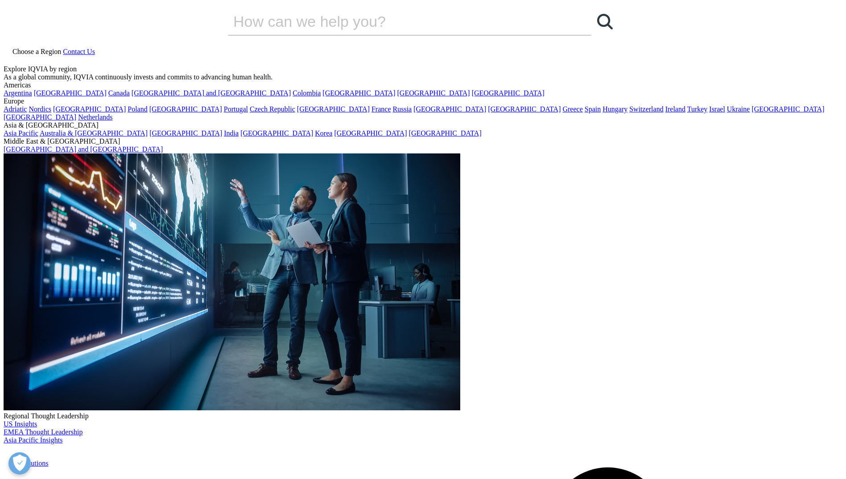 The image size is (846, 479). What do you see at coordinates (273, 109) in the screenshot?
I see `a: Czech Republic` at bounding box center [273, 109].